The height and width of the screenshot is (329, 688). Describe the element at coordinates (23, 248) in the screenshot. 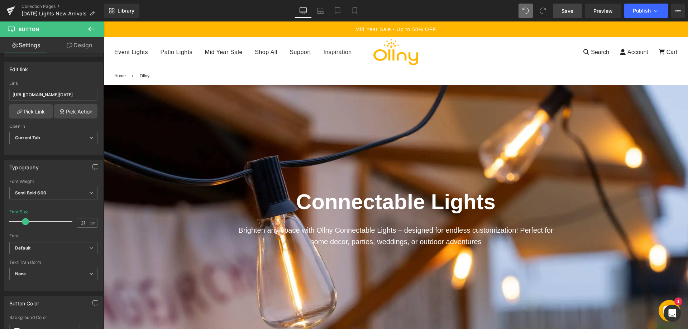

I see `i: Default` at that location.